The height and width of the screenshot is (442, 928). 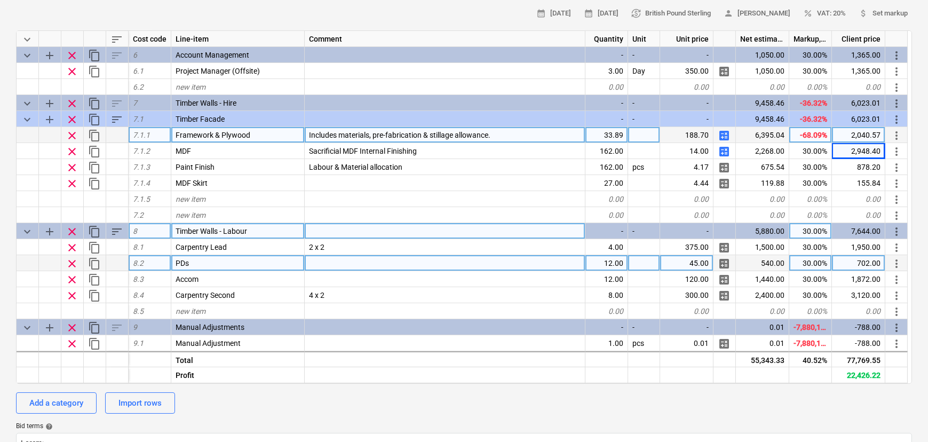 I want to click on span: Timber Facade, so click(x=200, y=119).